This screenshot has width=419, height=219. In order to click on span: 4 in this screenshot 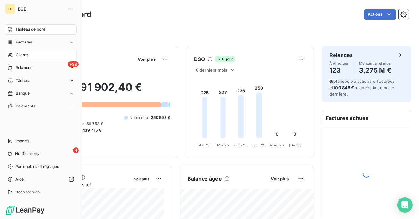, I will do `click(76, 150)`.